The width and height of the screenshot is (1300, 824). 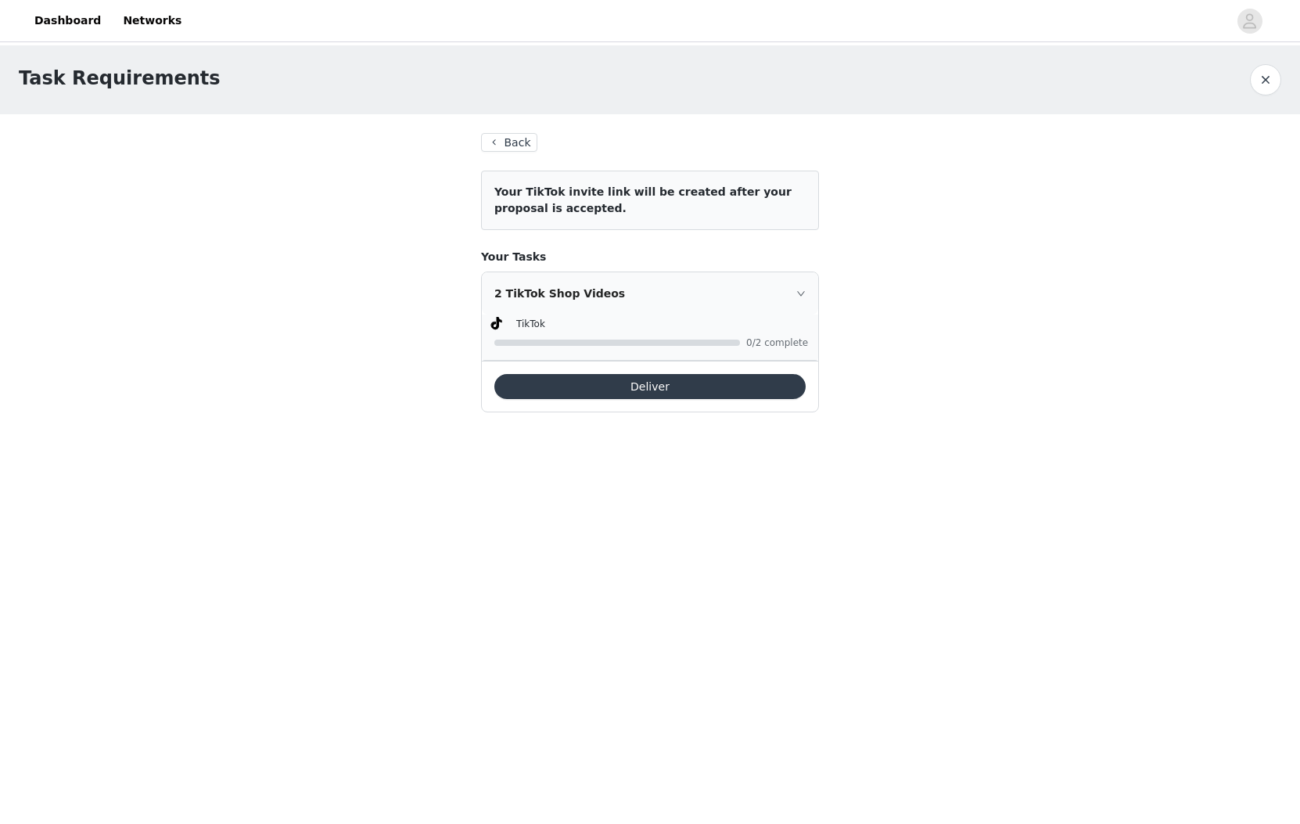 What do you see at coordinates (650, 257) in the screenshot?
I see `h4: Your Tasks` at bounding box center [650, 257].